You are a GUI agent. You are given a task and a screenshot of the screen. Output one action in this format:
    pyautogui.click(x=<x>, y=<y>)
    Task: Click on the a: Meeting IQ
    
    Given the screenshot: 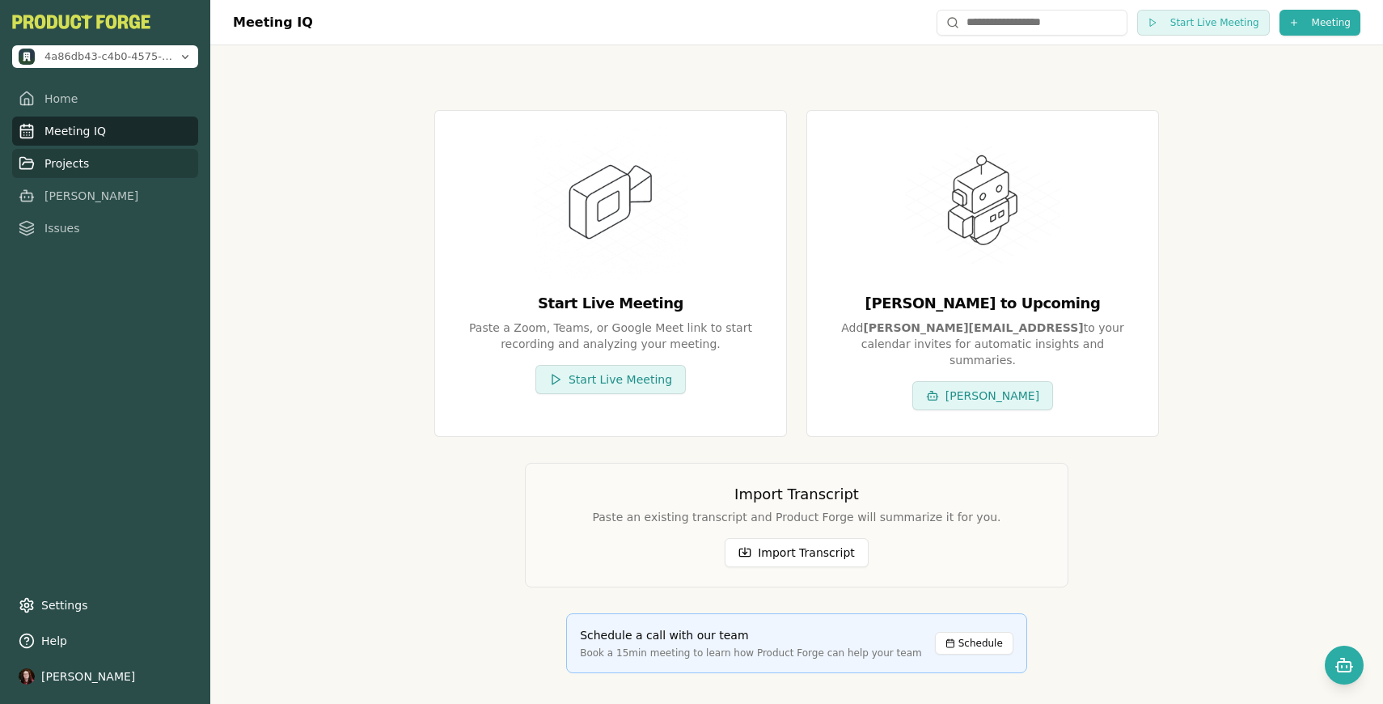 What is the action you would take?
    pyautogui.click(x=105, y=131)
    